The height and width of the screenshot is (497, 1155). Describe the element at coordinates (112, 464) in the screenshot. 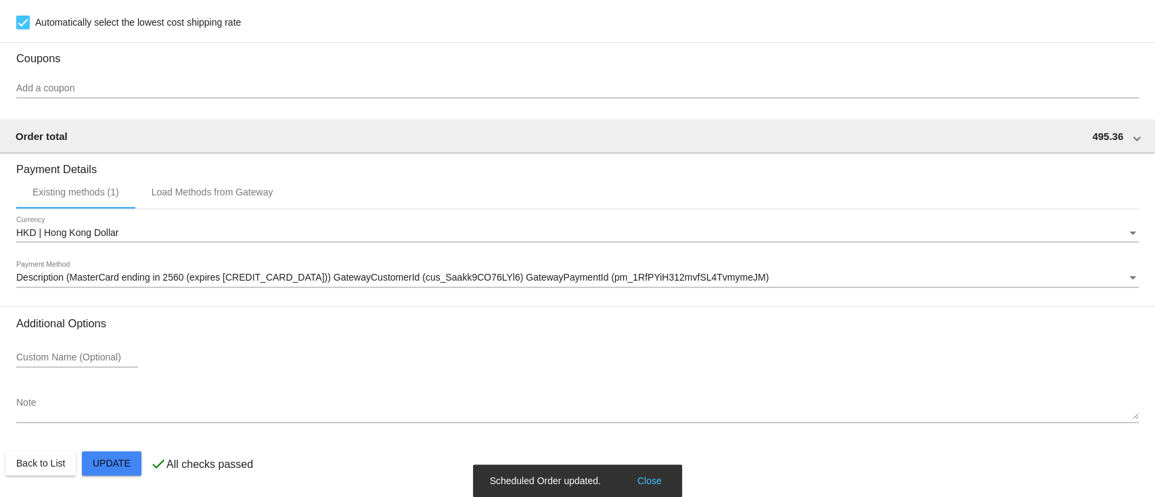

I see `button: Update` at that location.